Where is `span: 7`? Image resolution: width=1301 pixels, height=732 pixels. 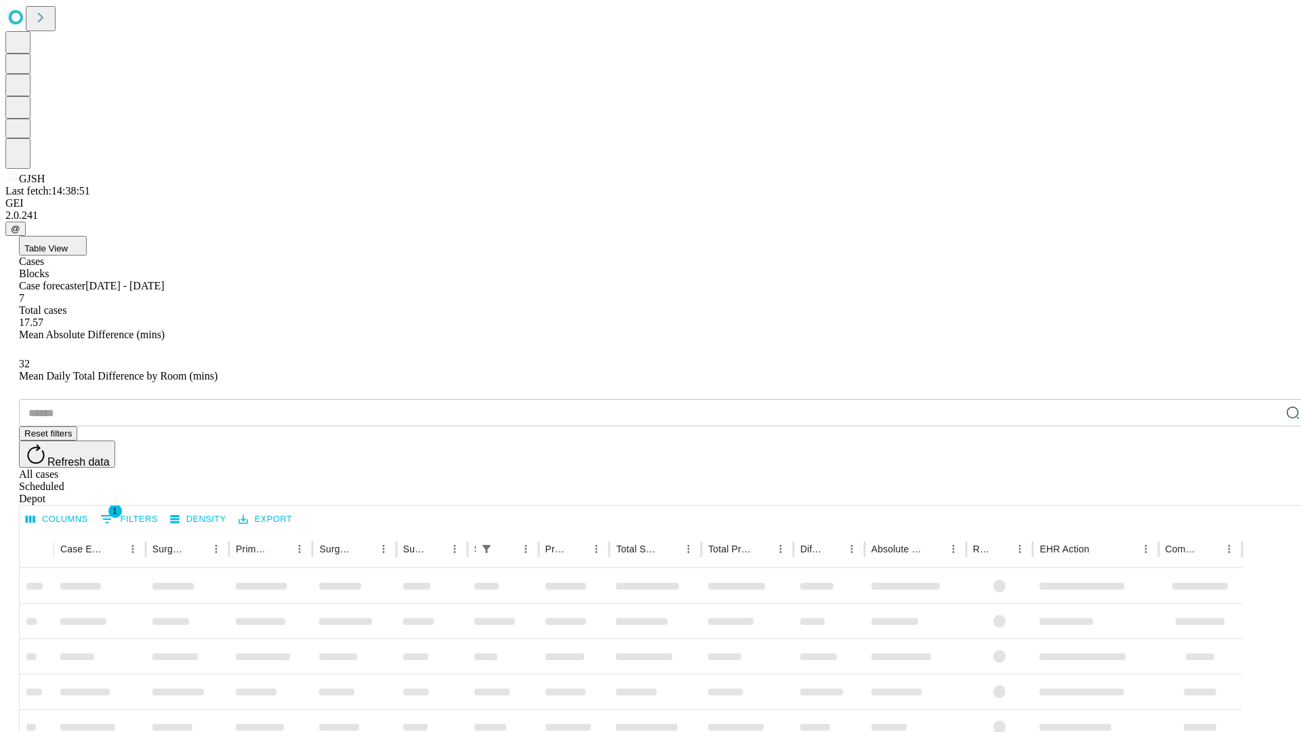 span: 7 is located at coordinates (22, 297).